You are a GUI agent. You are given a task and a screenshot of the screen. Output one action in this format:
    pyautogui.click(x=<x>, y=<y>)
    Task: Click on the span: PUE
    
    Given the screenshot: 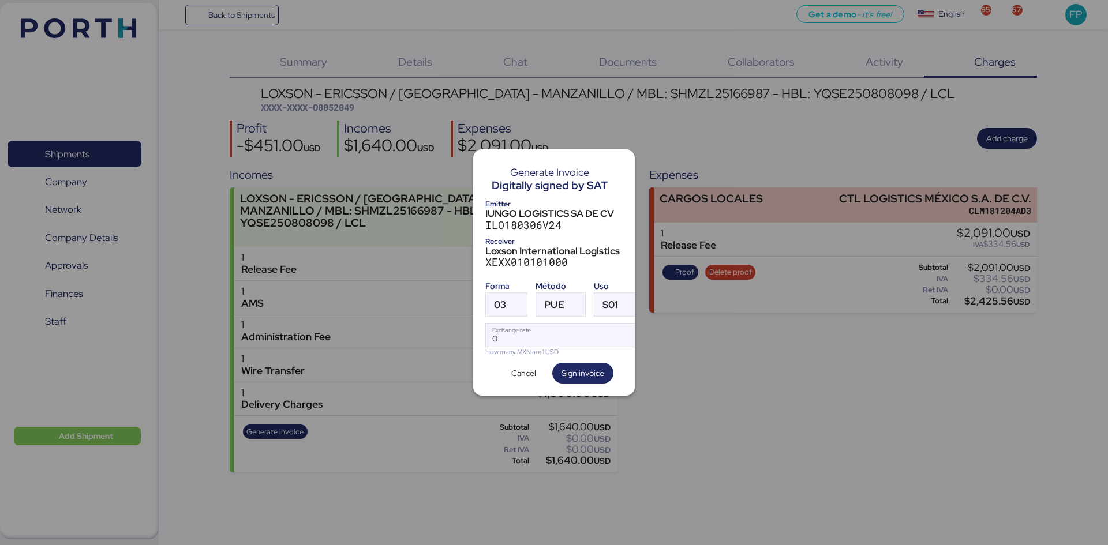 What is the action you would take?
    pyautogui.click(x=554, y=305)
    